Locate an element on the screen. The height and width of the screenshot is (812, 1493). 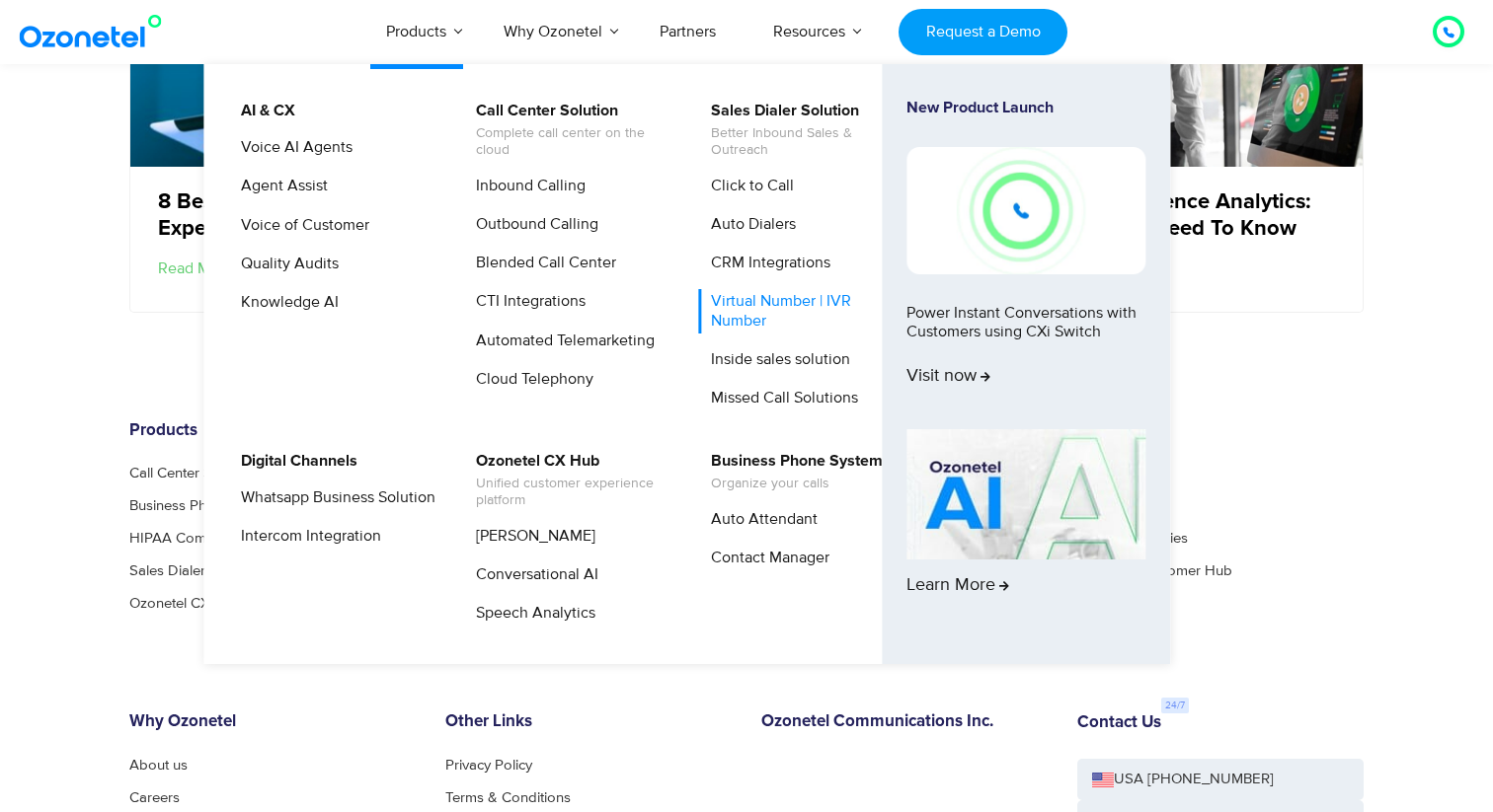
img: New-Project-17.png is located at coordinates (1026, 210).